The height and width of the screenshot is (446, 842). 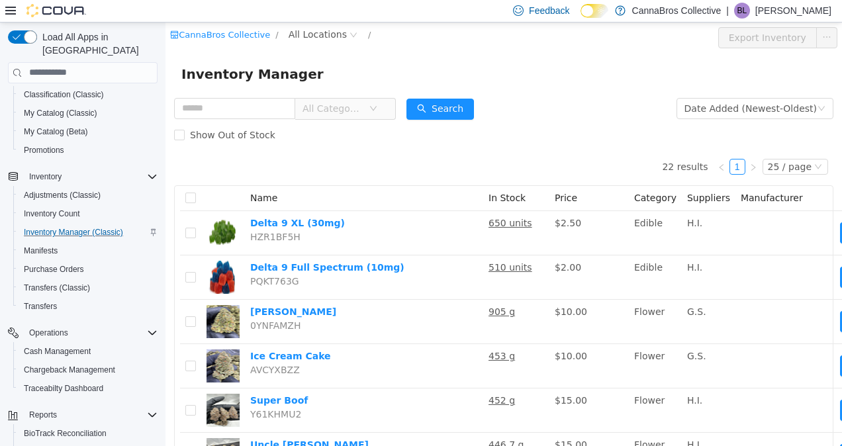 What do you see at coordinates (88, 306) in the screenshot?
I see `button: Transfers` at bounding box center [88, 306].